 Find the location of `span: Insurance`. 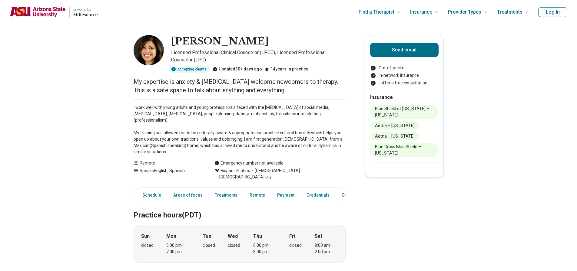

span: Insurance is located at coordinates (421, 12).